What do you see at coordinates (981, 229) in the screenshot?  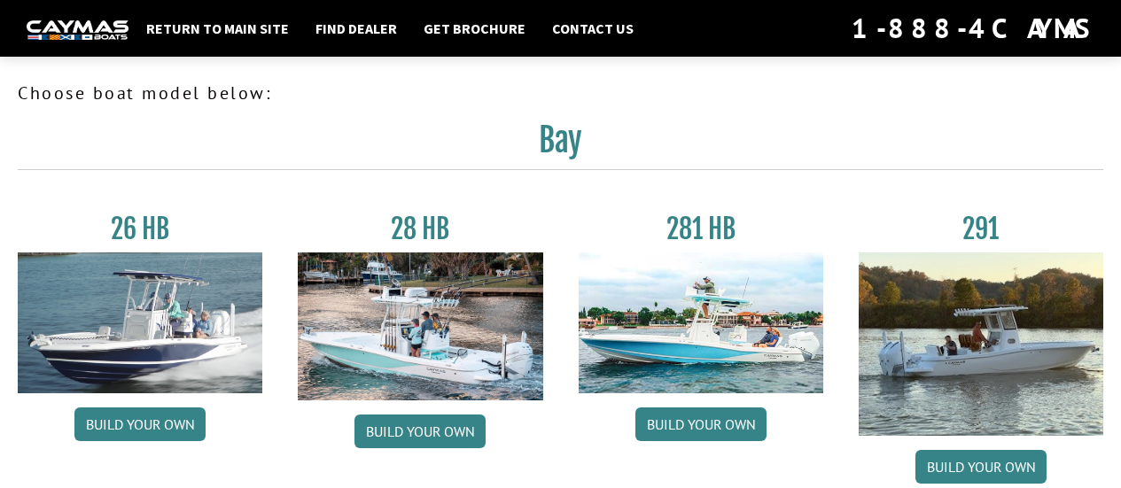 I see `h3: 291` at bounding box center [981, 229].